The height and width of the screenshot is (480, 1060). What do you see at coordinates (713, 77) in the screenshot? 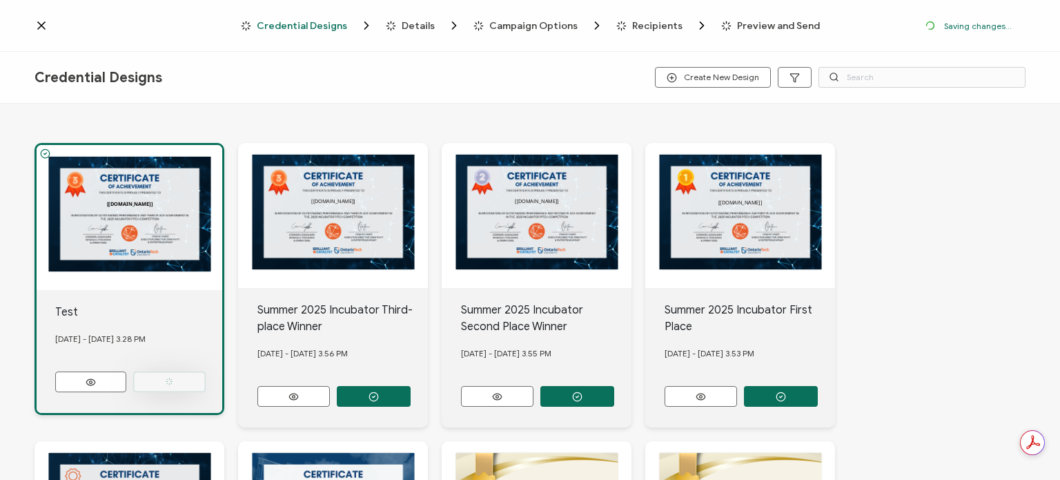
I see `button: Create New Design` at bounding box center [713, 77].